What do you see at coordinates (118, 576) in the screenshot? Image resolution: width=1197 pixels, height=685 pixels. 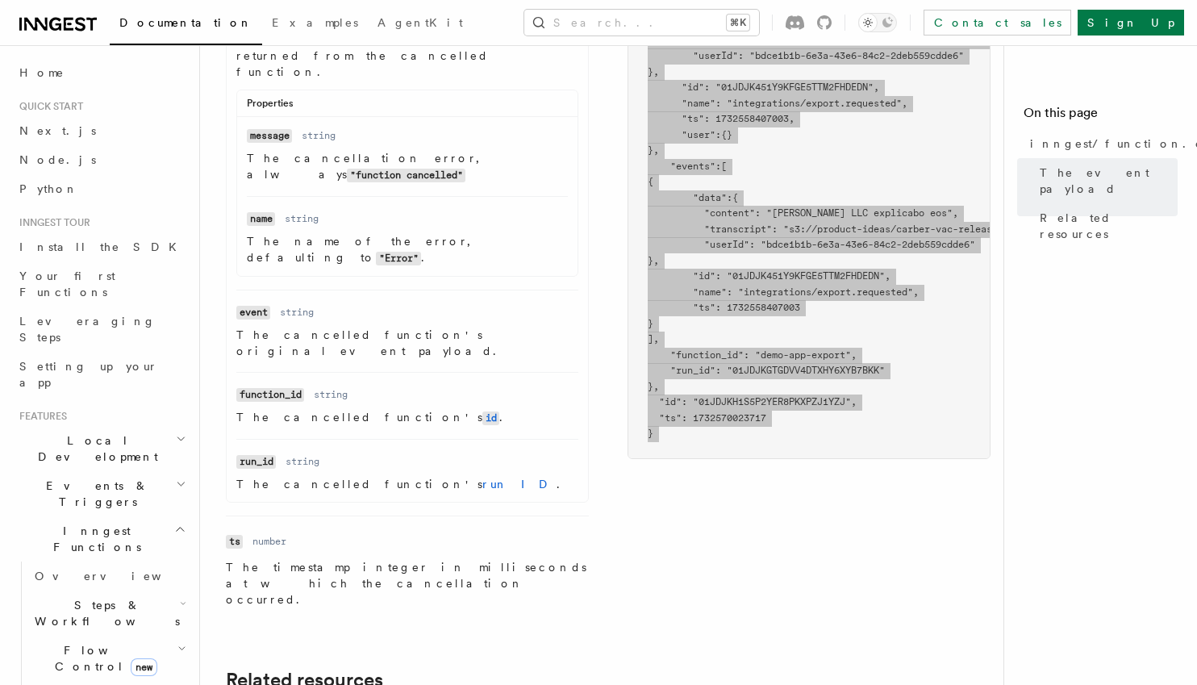 I see `span: Overview` at bounding box center [118, 576].